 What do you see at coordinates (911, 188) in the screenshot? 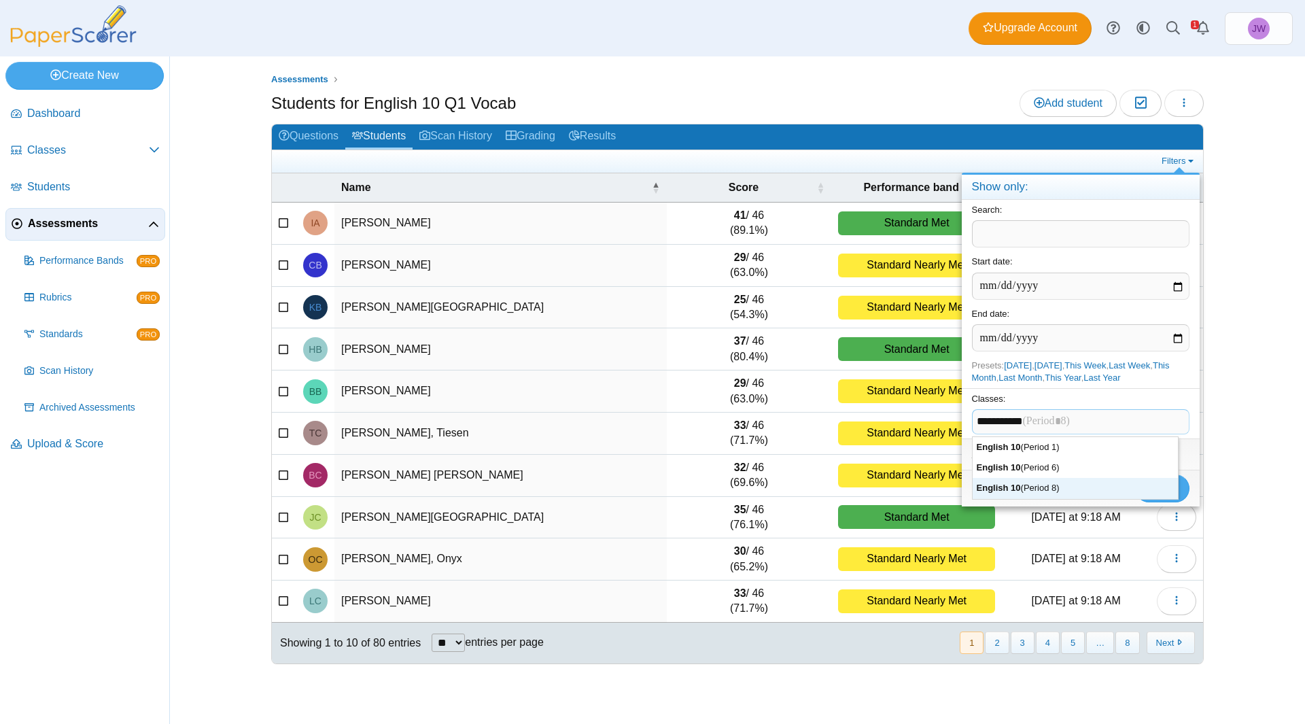
I see `span: Performance band` at bounding box center [911, 188].